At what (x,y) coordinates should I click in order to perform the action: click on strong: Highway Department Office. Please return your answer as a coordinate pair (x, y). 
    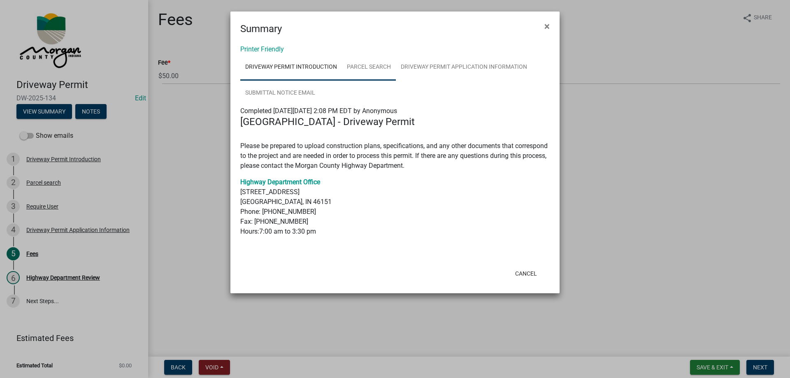
    Looking at the image, I should click on (280, 182).